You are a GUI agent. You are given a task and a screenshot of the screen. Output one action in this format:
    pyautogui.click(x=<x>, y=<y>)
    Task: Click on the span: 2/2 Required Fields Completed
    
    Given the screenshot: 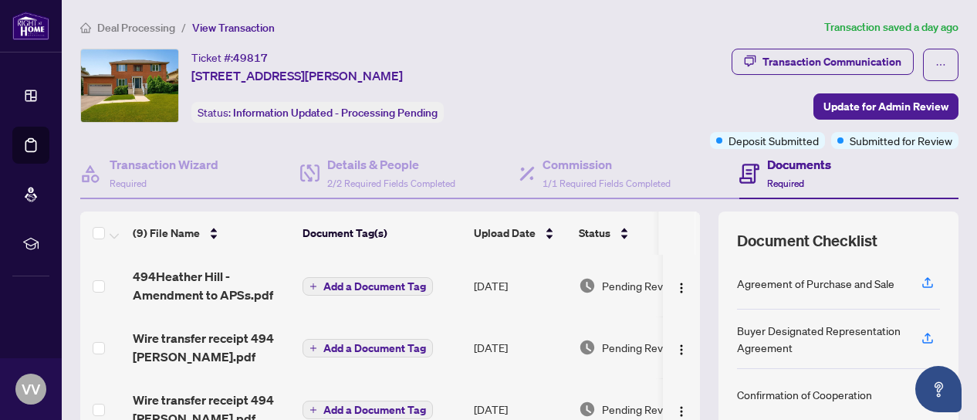 What is the action you would take?
    pyautogui.click(x=391, y=183)
    